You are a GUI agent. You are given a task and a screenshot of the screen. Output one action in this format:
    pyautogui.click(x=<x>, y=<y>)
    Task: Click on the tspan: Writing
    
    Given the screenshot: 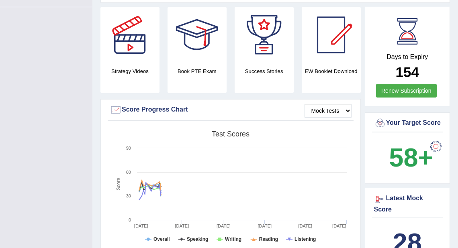 What is the action you would take?
    pyautogui.click(x=233, y=239)
    